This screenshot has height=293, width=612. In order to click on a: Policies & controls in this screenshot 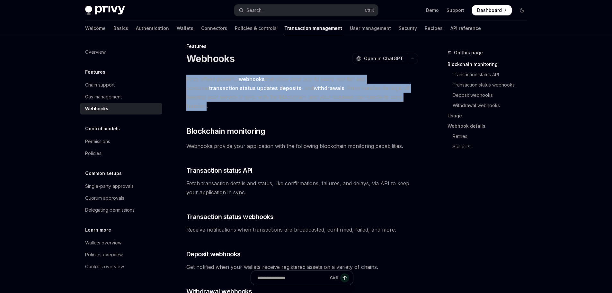, I will do `click(256, 28)`.